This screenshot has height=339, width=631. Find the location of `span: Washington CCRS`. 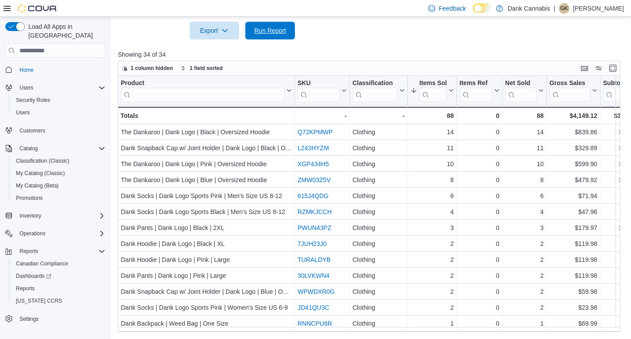

span: Washington CCRS is located at coordinates (59, 300).